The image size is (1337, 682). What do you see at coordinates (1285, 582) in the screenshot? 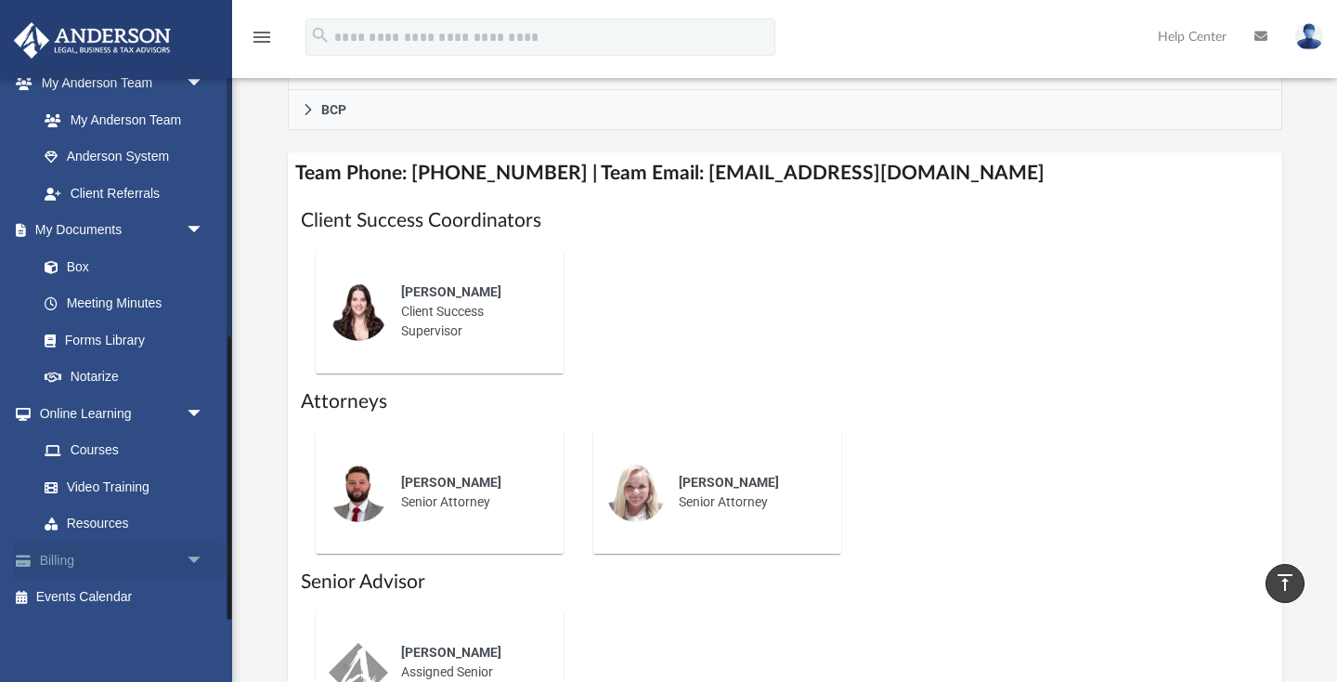
I see `i: vertical_align_top` at bounding box center [1285, 582].